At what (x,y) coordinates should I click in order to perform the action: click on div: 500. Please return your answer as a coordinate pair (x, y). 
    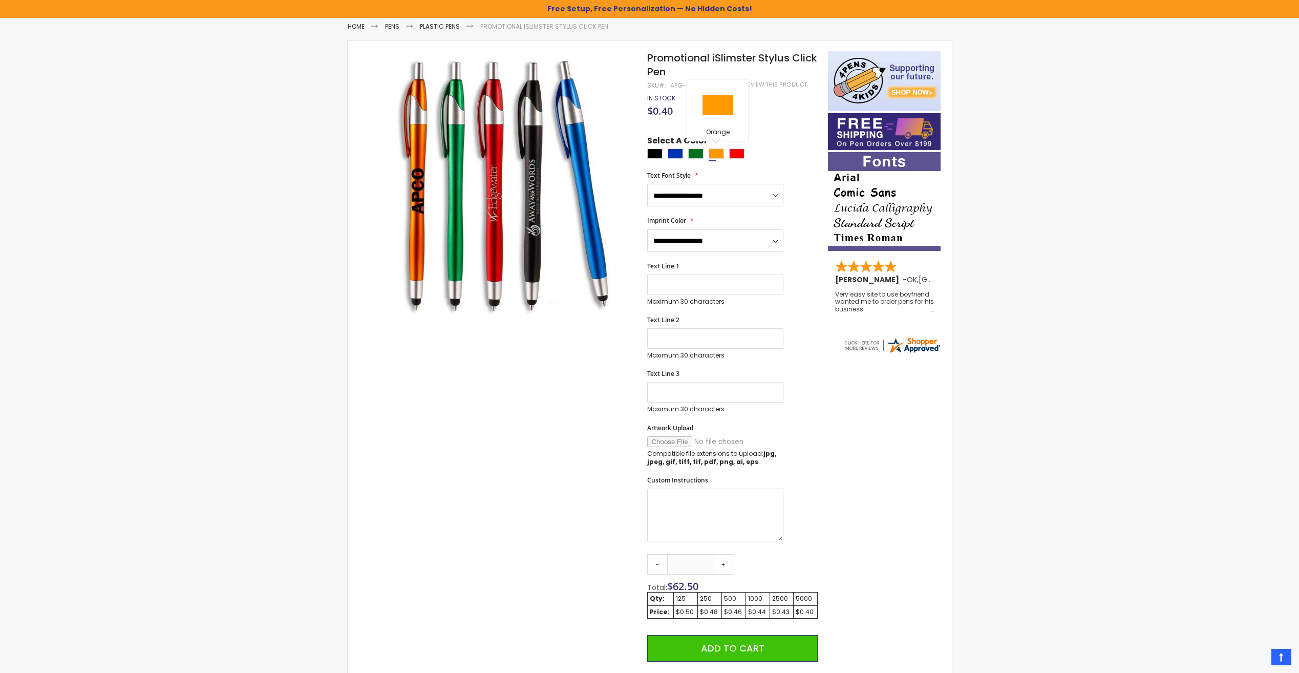
    Looking at the image, I should click on (734, 598).